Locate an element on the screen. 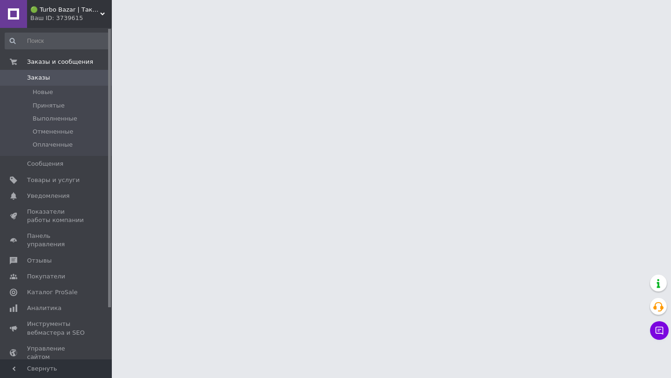 The height and width of the screenshot is (378, 671). span: 🟢 Turbo Bazar | Тактическая форма и амуниция is located at coordinates (65, 10).